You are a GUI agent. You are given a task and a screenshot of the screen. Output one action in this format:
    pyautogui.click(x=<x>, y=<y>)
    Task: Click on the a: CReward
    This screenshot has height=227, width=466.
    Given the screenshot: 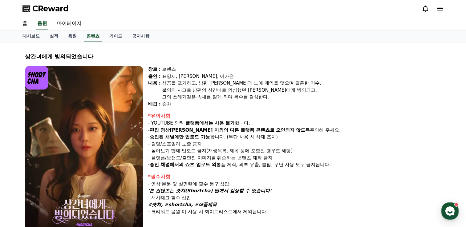 What is the action you would take?
    pyautogui.click(x=46, y=9)
    